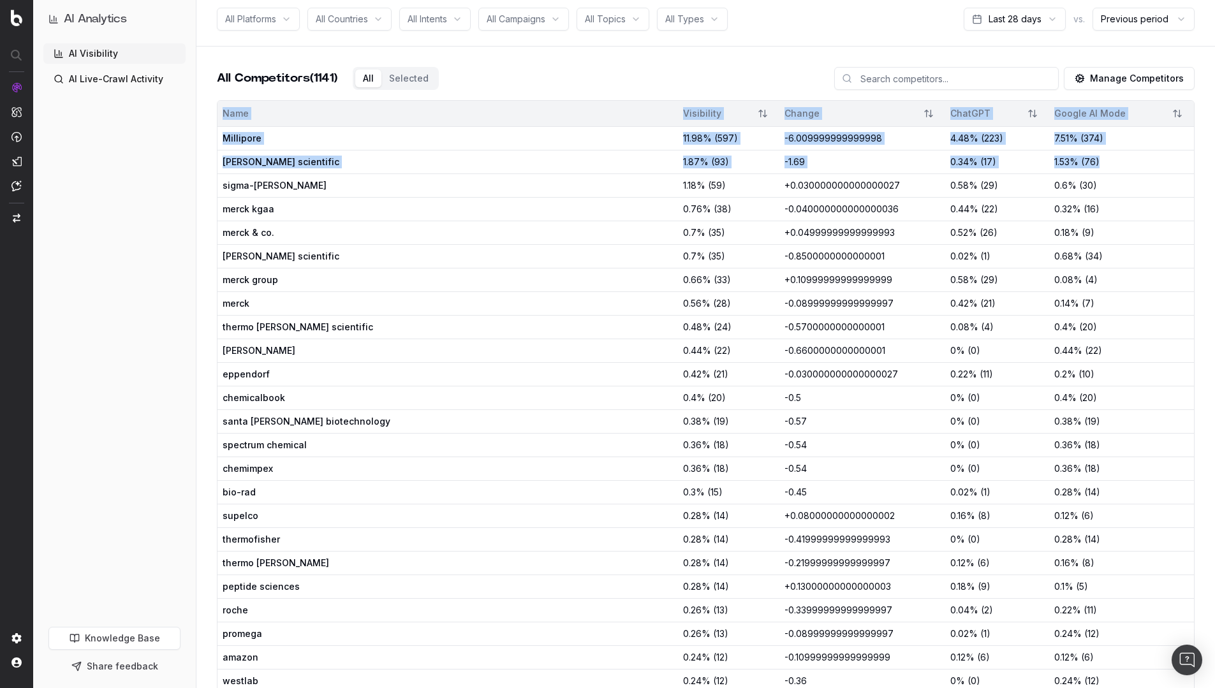  Describe the element at coordinates (1088, 233) in the screenshot. I see `span: ( 9 )` at that location.